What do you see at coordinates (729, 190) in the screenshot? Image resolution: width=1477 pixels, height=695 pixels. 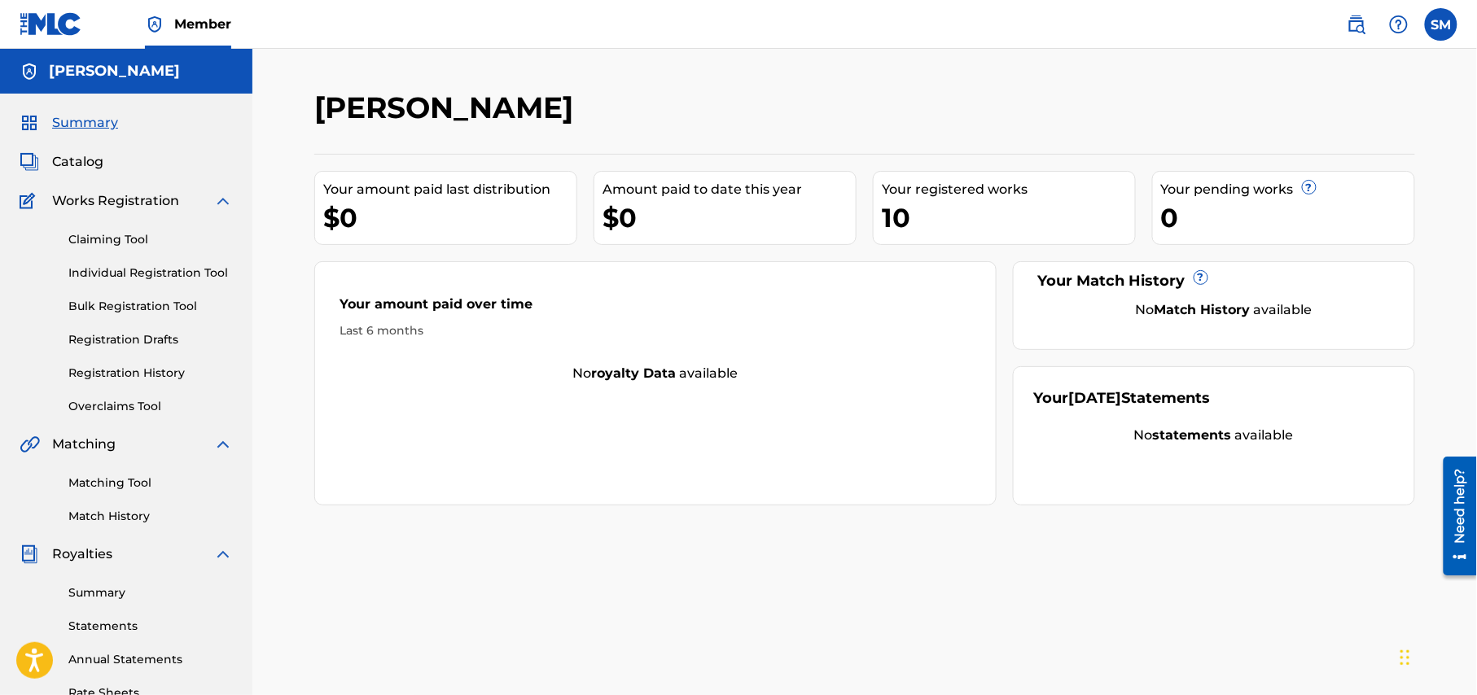 I see `div: Amount paid to date this year` at bounding box center [729, 190].